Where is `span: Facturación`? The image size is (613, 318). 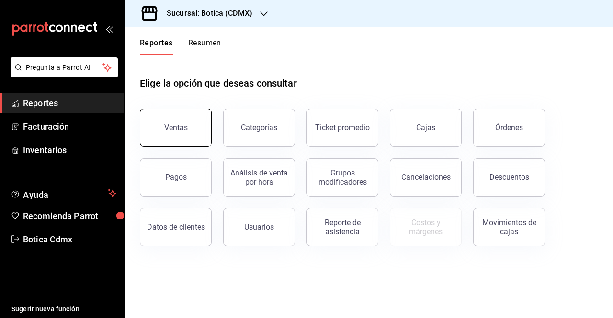
span: Facturación is located at coordinates (69, 126).